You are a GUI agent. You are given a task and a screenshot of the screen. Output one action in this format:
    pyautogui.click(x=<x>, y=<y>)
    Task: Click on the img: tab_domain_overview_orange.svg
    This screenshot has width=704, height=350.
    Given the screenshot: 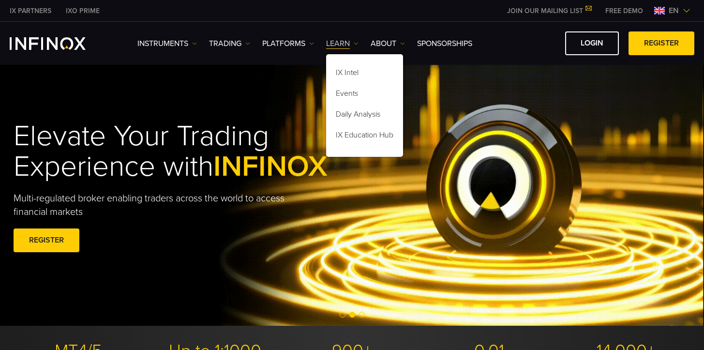 What is the action you would take?
    pyautogui.click(x=30, y=60)
    